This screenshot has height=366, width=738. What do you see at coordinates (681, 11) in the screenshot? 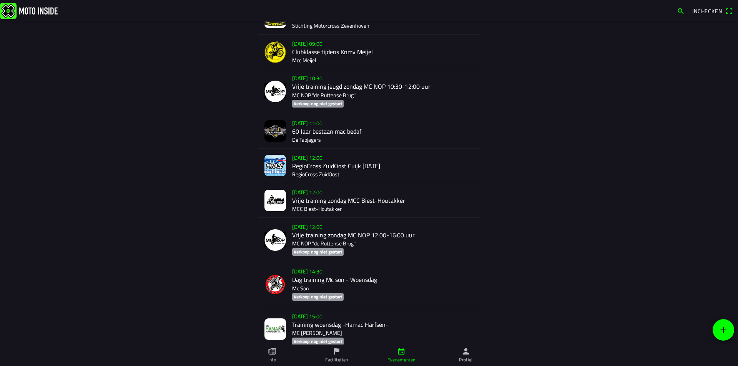
I see `a: search` at bounding box center [681, 11].